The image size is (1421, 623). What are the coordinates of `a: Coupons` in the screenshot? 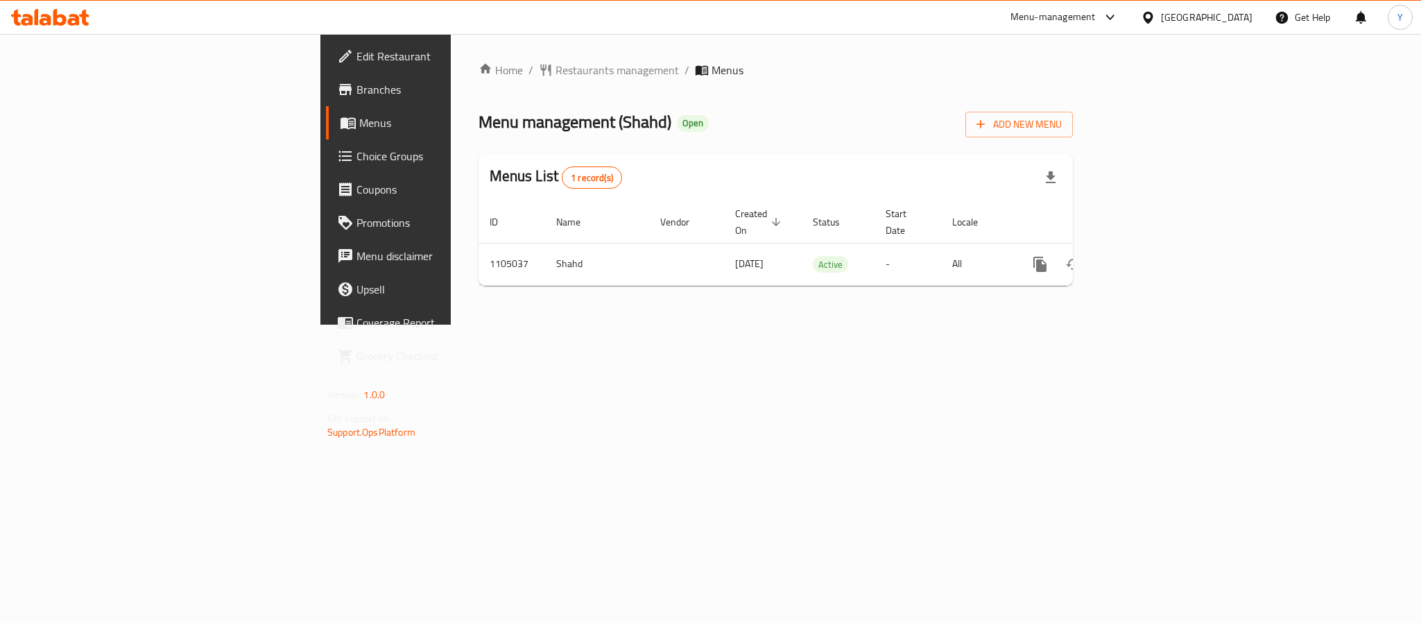 It's located at (442, 189).